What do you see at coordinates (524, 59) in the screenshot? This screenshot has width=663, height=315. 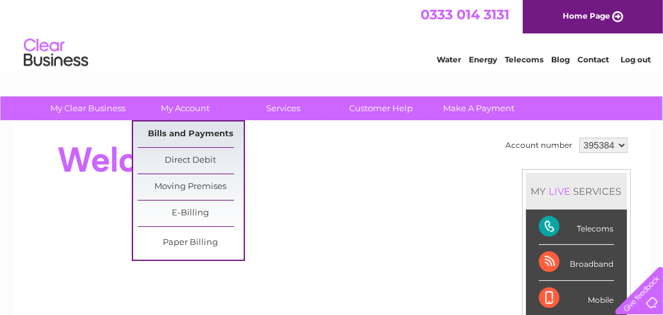 I see `a: Telecoms` at bounding box center [524, 59].